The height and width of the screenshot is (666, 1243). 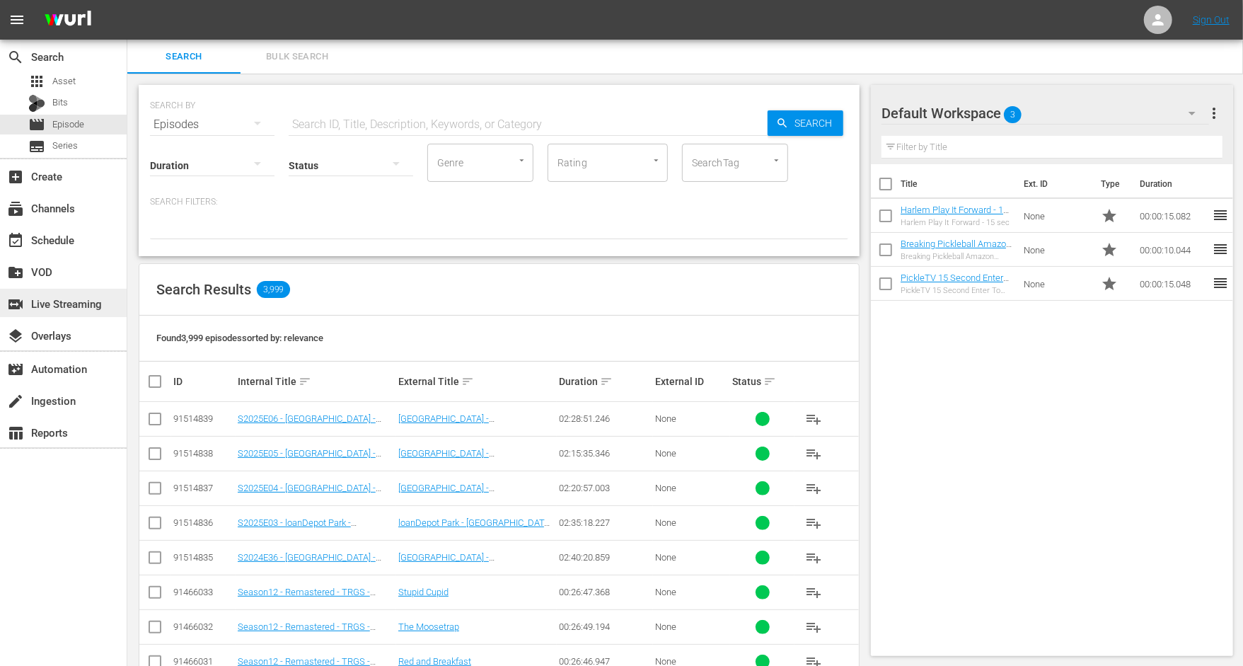 I want to click on div: Status, so click(x=762, y=381).